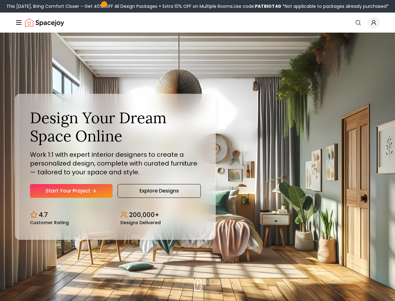  Describe the element at coordinates (335, 6) in the screenshot. I see `span: *Not applicable to packages already purchased*` at that location.